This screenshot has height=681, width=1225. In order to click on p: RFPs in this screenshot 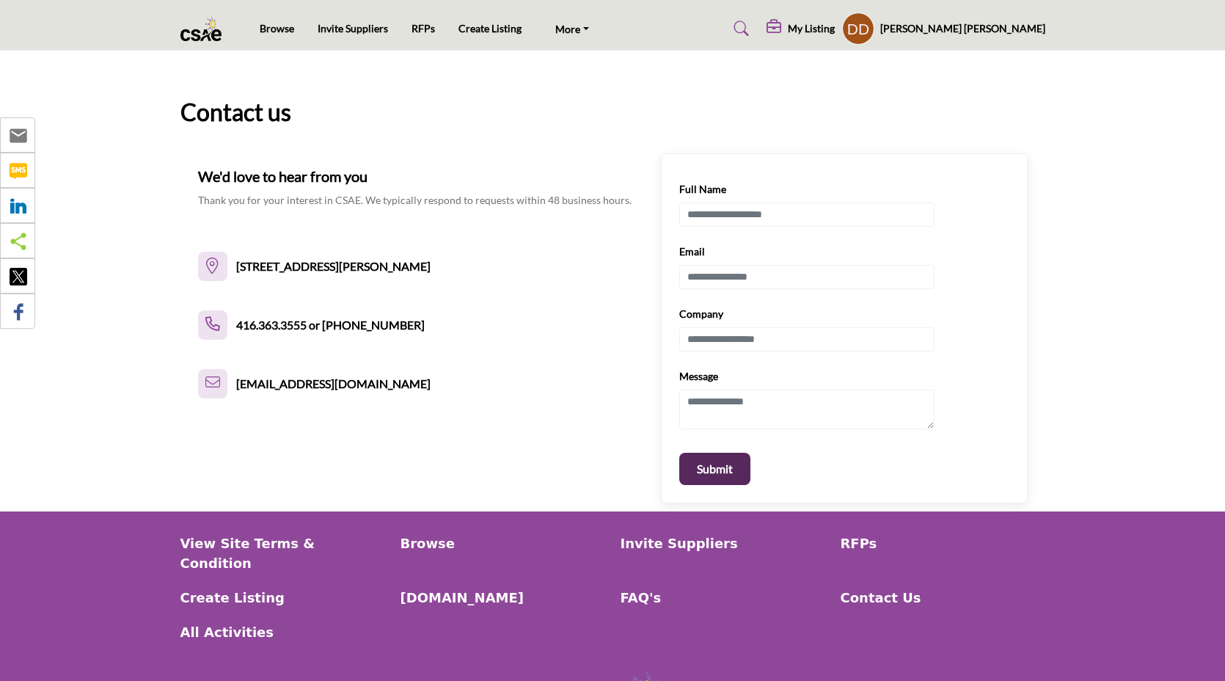, I will do `click(942, 543)`.